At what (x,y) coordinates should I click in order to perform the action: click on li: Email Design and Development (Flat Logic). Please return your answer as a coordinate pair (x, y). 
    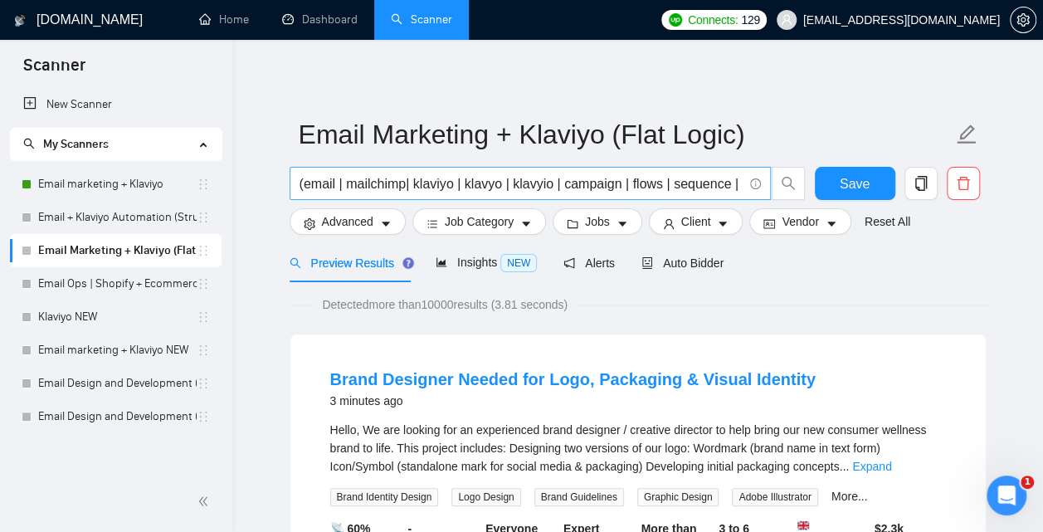
    Looking at the image, I should click on (115, 383).